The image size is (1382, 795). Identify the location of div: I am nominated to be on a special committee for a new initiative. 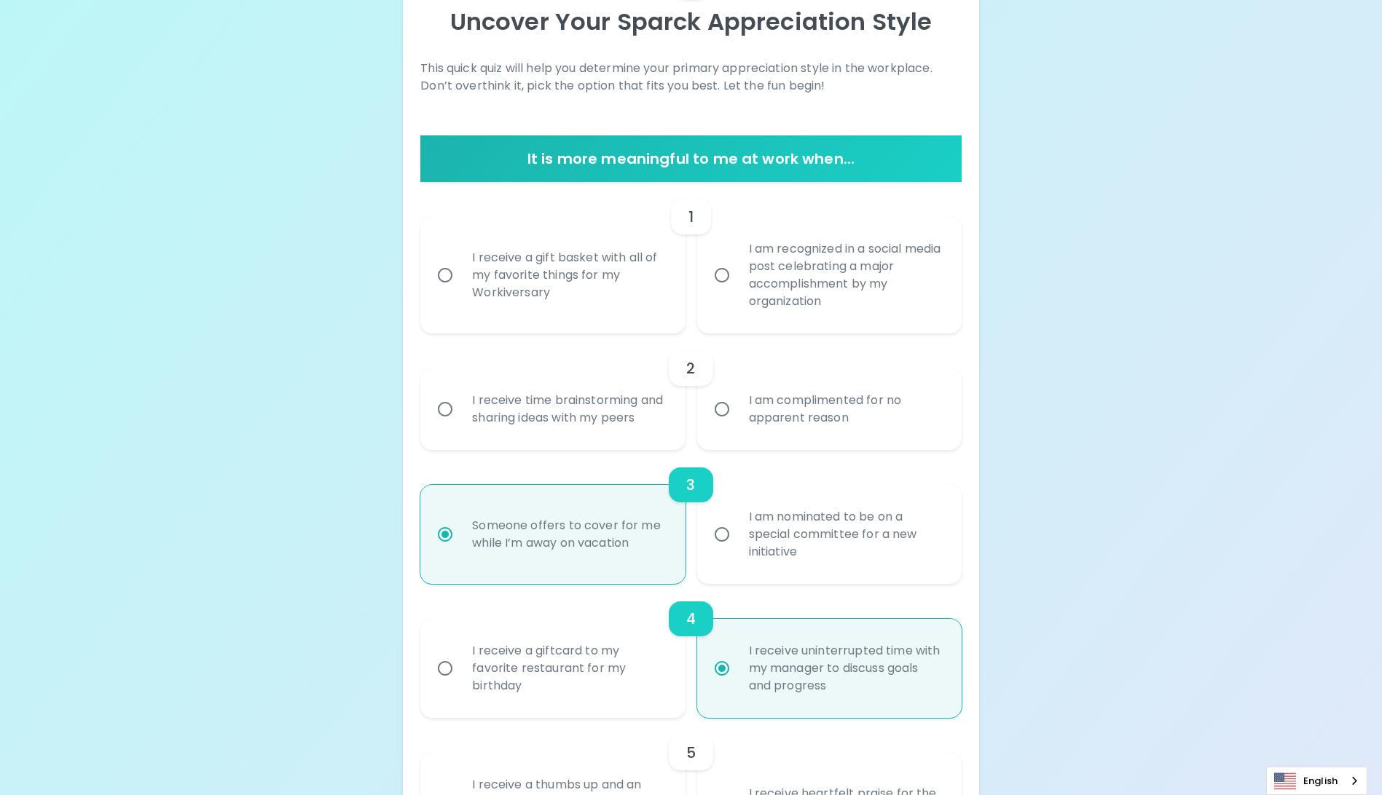
(845, 535).